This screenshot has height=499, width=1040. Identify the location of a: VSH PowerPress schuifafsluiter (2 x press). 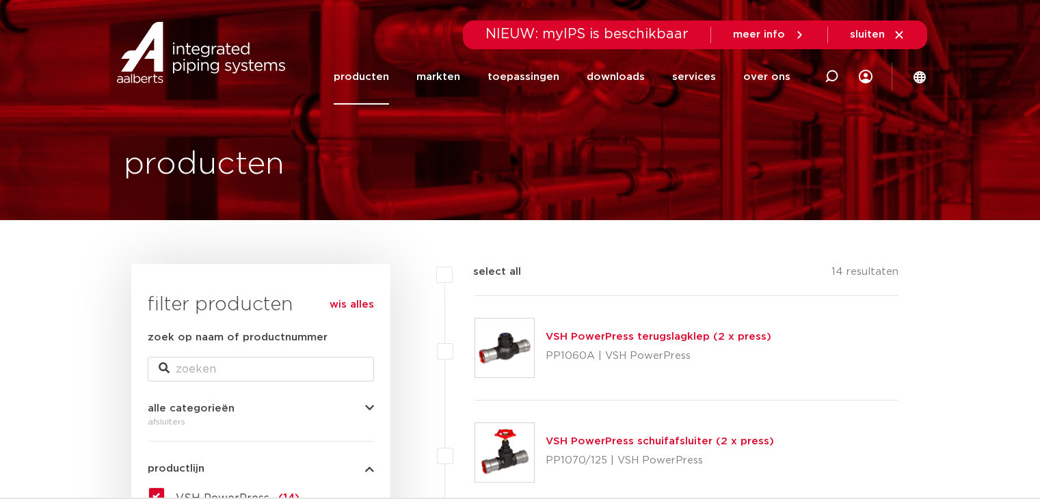
(660, 441).